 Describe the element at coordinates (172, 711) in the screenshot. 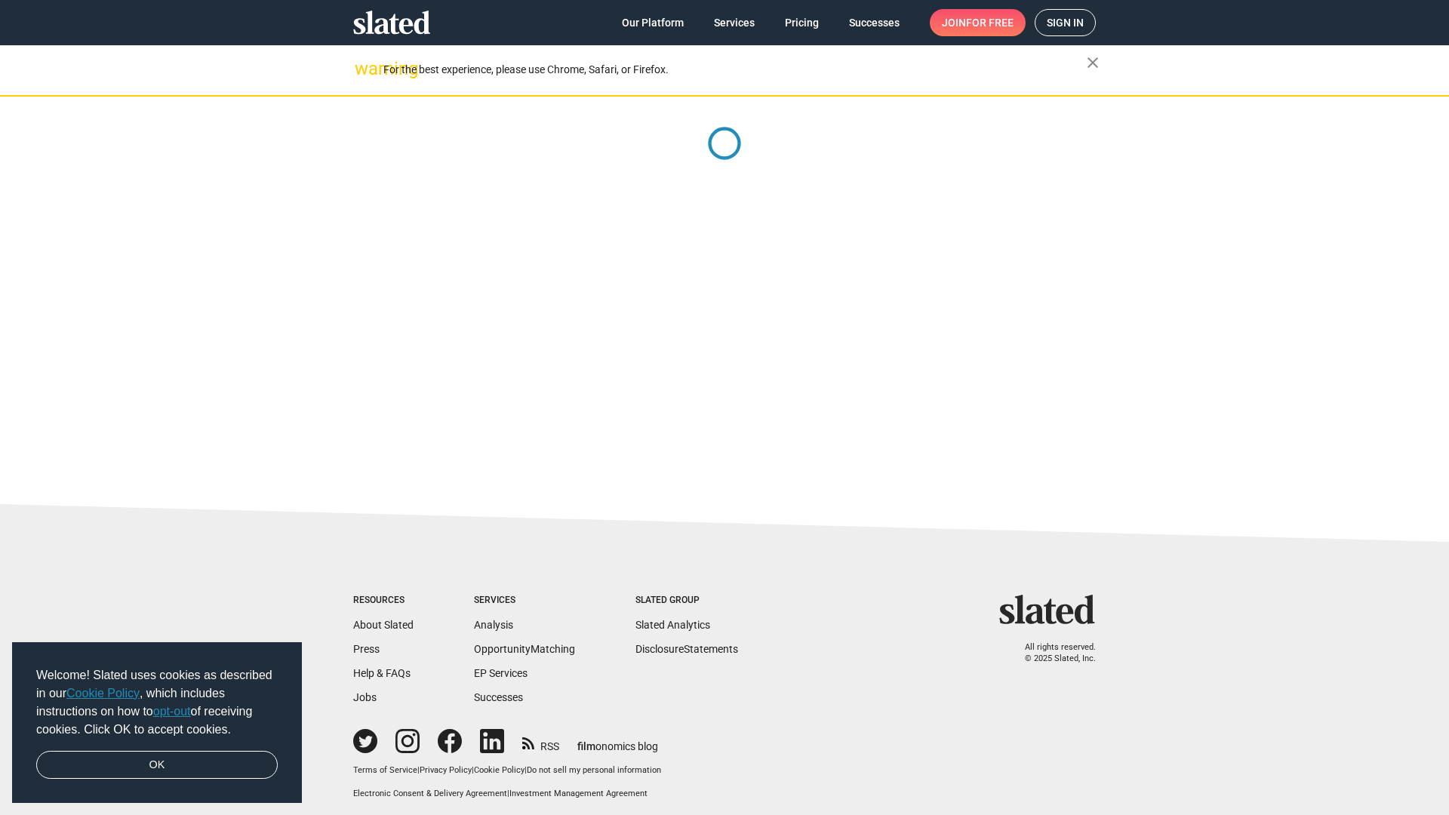

I see `a: opt-out` at that location.